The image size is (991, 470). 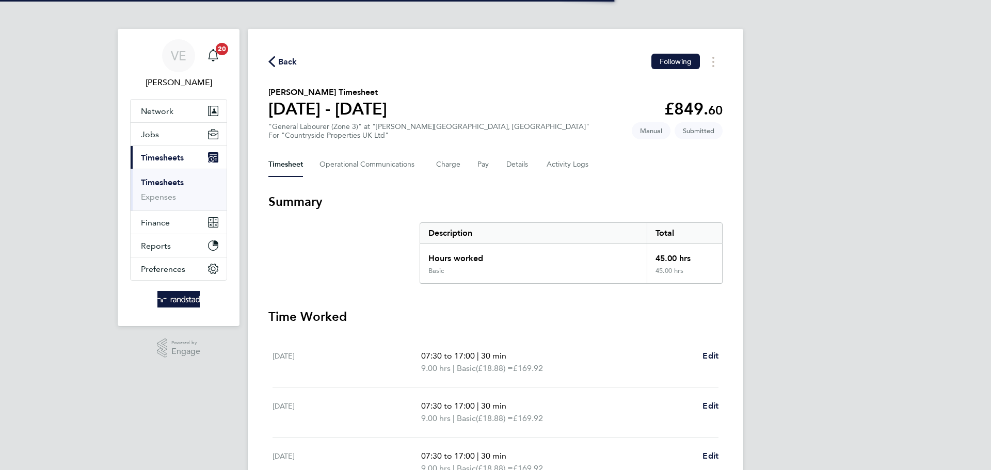 What do you see at coordinates (484, 165) in the screenshot?
I see `button: Pay` at bounding box center [484, 165].